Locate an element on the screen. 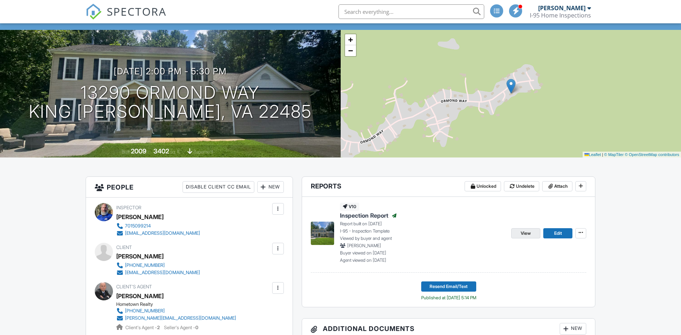  div: I-95 Home Inspections is located at coordinates (560, 15).